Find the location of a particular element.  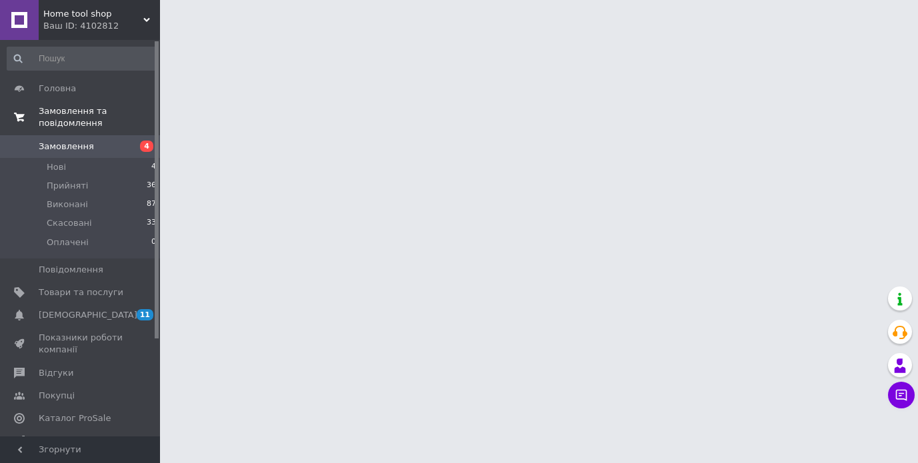

span: Home tool shop is located at coordinates (93, 14).